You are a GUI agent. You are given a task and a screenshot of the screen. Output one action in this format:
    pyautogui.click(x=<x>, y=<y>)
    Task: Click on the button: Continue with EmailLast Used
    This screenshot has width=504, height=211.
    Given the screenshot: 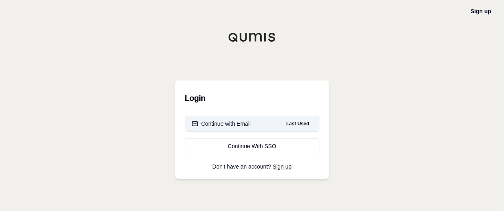 What is the action you would take?
    pyautogui.click(x=252, y=124)
    